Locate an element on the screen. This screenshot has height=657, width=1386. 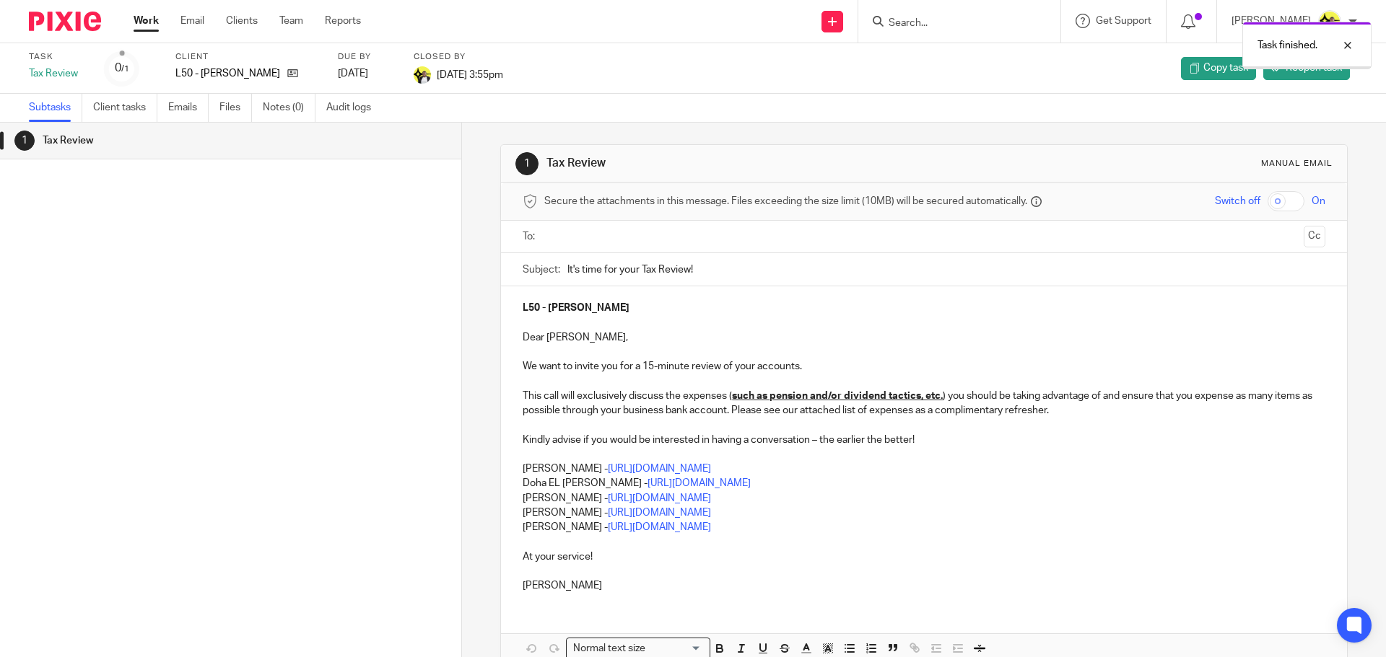
a: Notes (0) is located at coordinates (289, 108).